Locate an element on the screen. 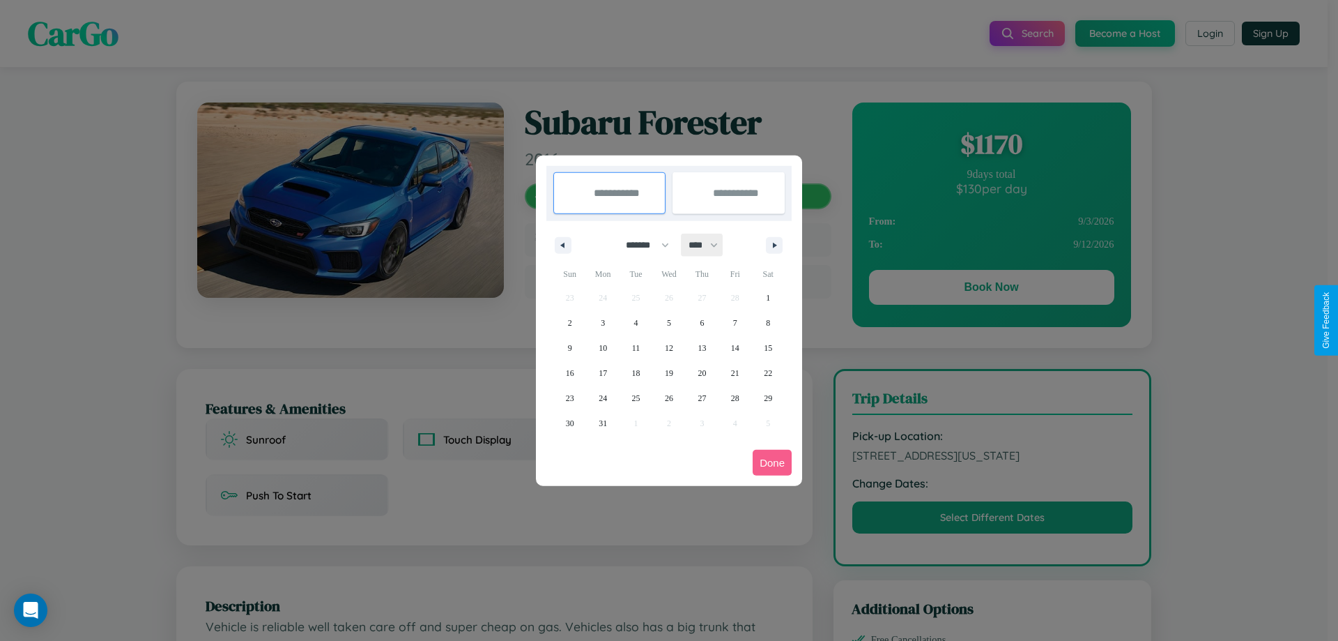  button: 31 is located at coordinates (602, 423).